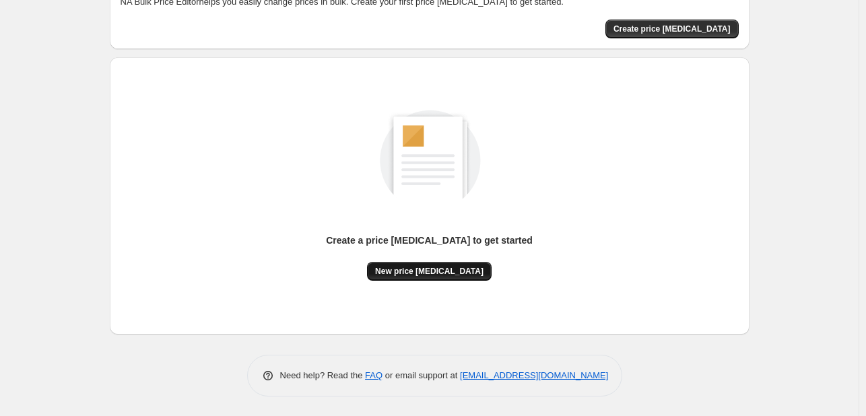  I want to click on button: Create price change job, so click(672, 29).